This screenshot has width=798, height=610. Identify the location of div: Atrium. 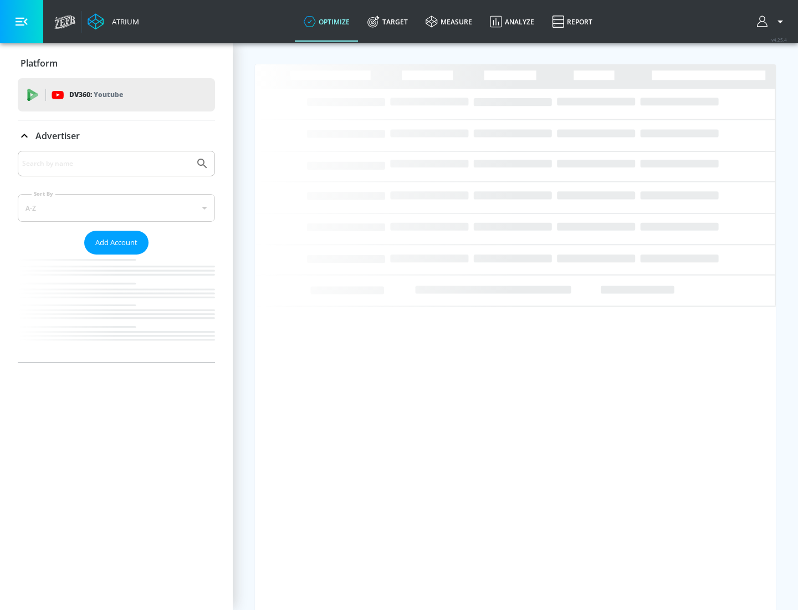
(123, 22).